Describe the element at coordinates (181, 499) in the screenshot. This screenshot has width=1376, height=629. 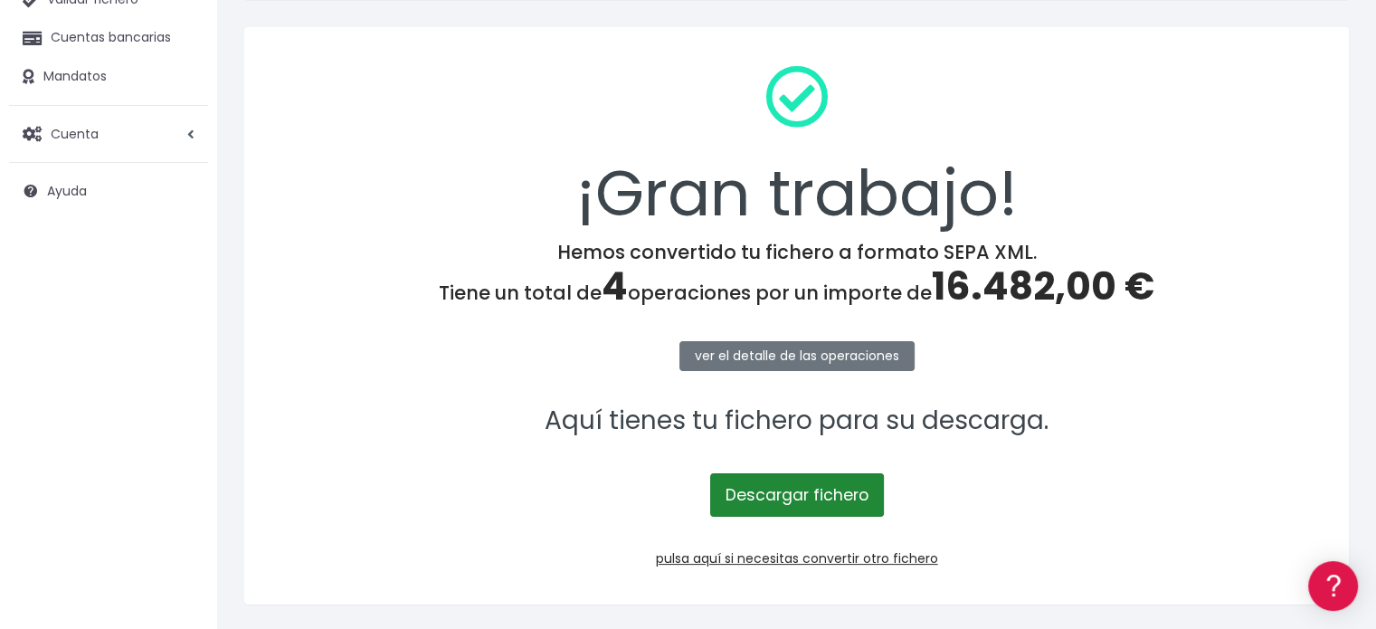
I see `button: Contáctanos` at that location.